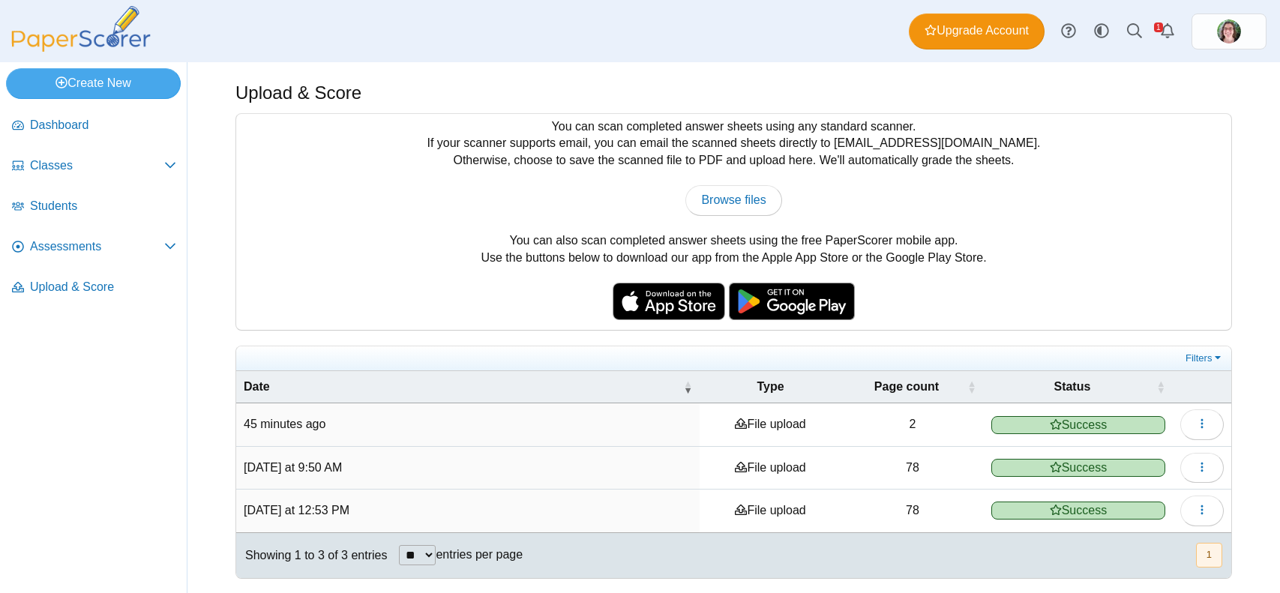 Image resolution: width=1280 pixels, height=593 pixels. I want to click on span: Status : Activate to sort, so click(1161, 387).